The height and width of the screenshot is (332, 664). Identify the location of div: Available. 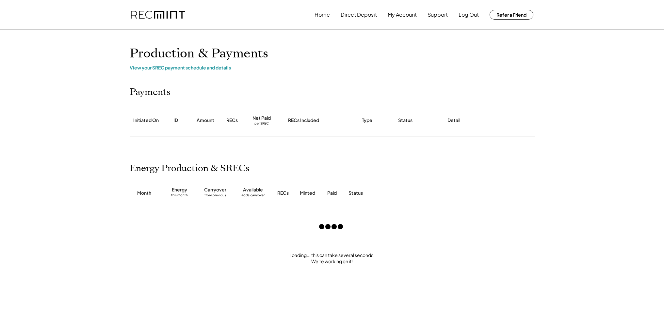
(253, 190).